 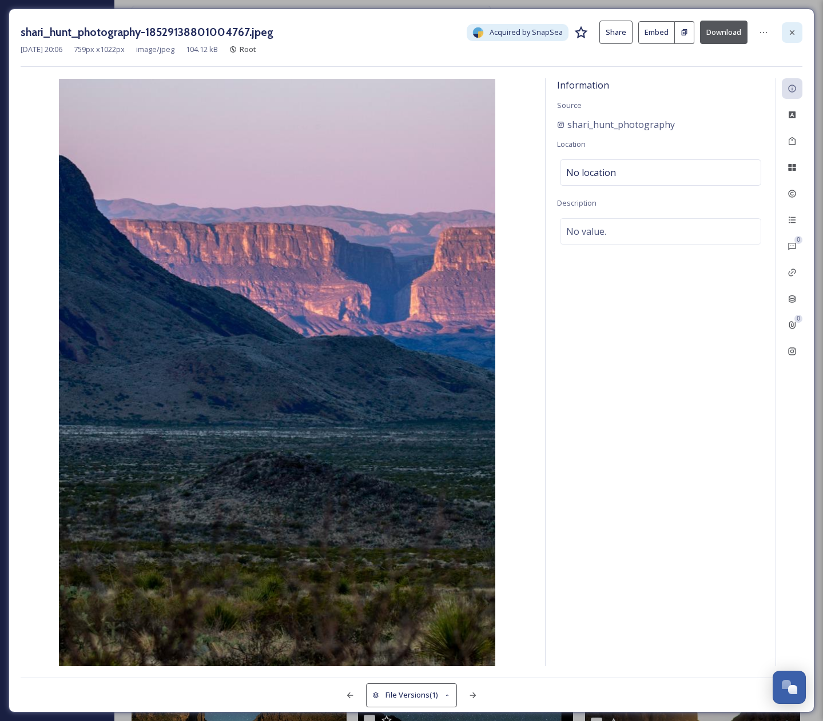 I want to click on button: Embed, so click(x=656, y=33).